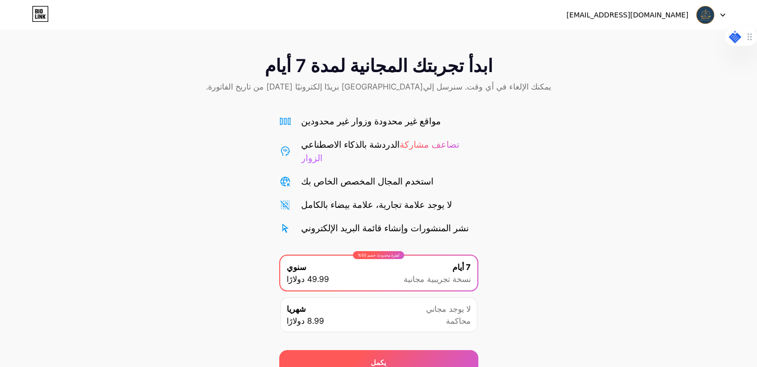 Image resolution: width=757 pixels, height=367 pixels. I want to click on font: يكمل, so click(378, 362).